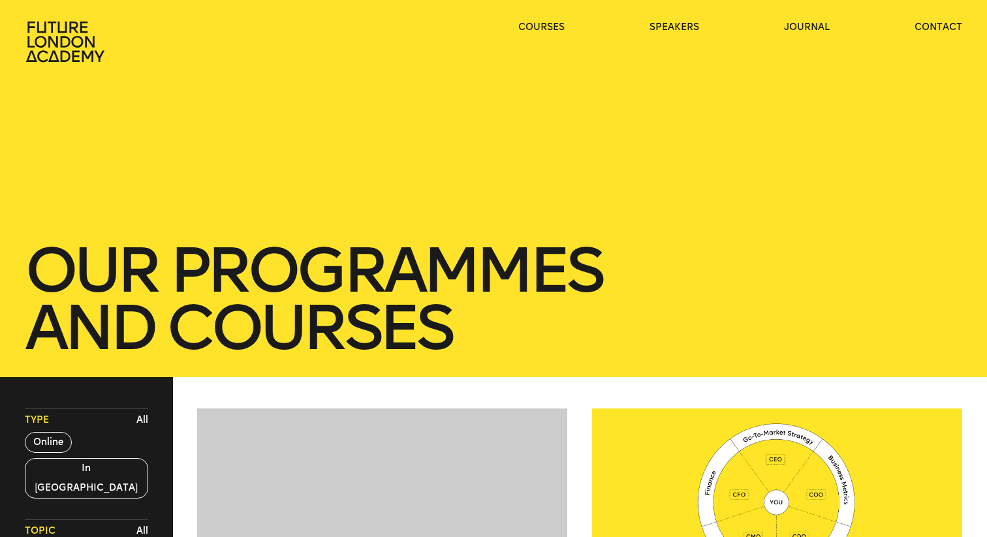  I want to click on a: contact, so click(938, 27).